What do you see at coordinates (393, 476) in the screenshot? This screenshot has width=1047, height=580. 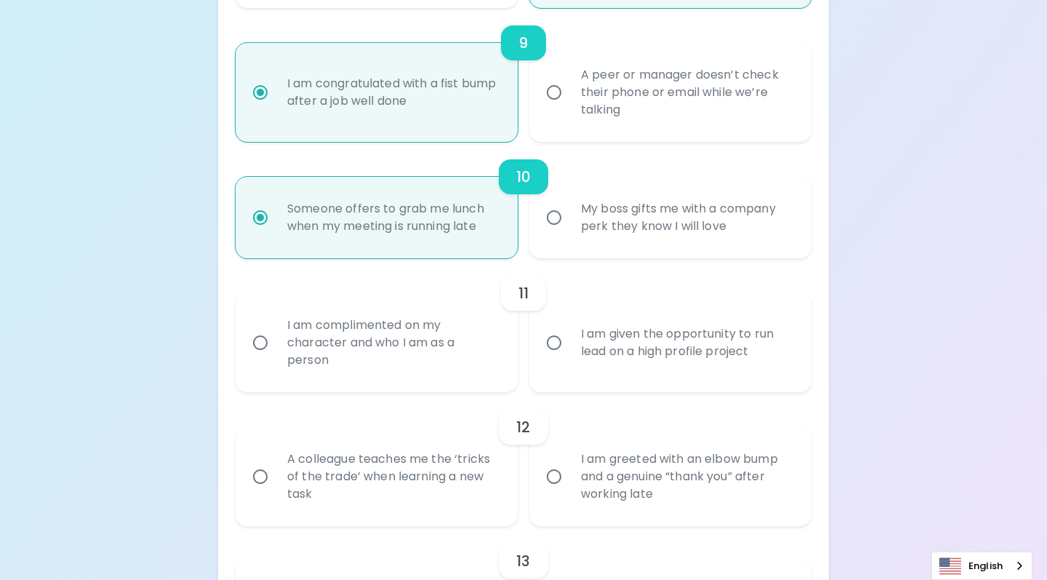 I see `div: A colleague teaches me the ‘tricks of the trade’ when learning a new task` at bounding box center [393, 476].